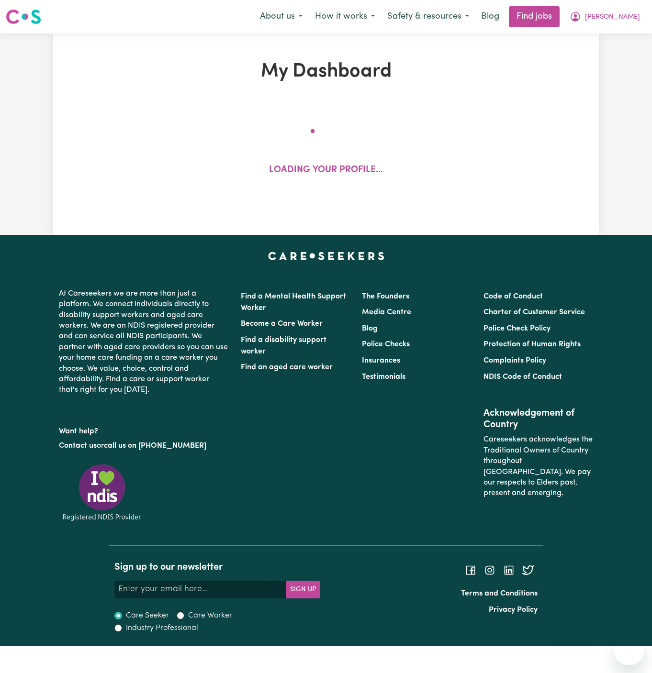  What do you see at coordinates (281, 17) in the screenshot?
I see `button: About us` at bounding box center [281, 17].